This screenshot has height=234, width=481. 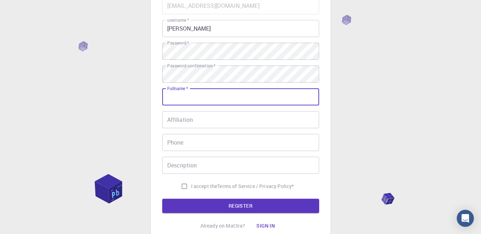 What do you see at coordinates (223, 226) in the screenshot?
I see `p: Already on Mat3ra?` at bounding box center [223, 226].